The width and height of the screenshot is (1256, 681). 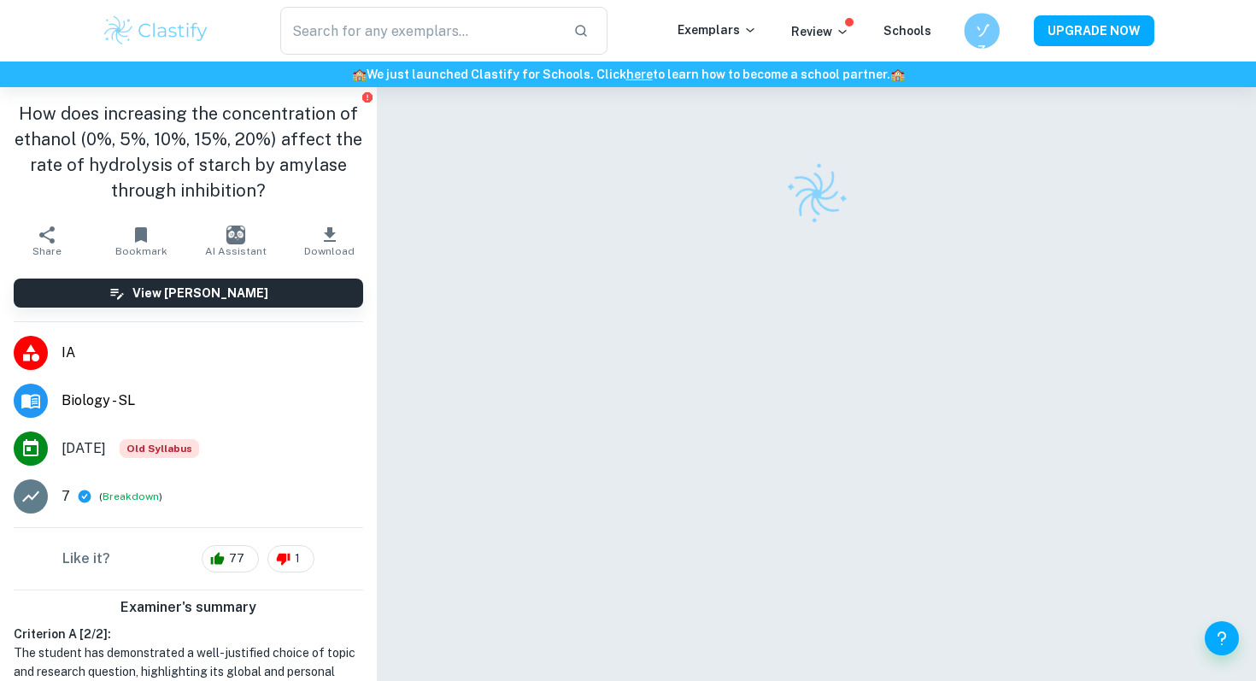 What do you see at coordinates (236, 241) in the screenshot?
I see `button: AI Assistant` at bounding box center [236, 241].